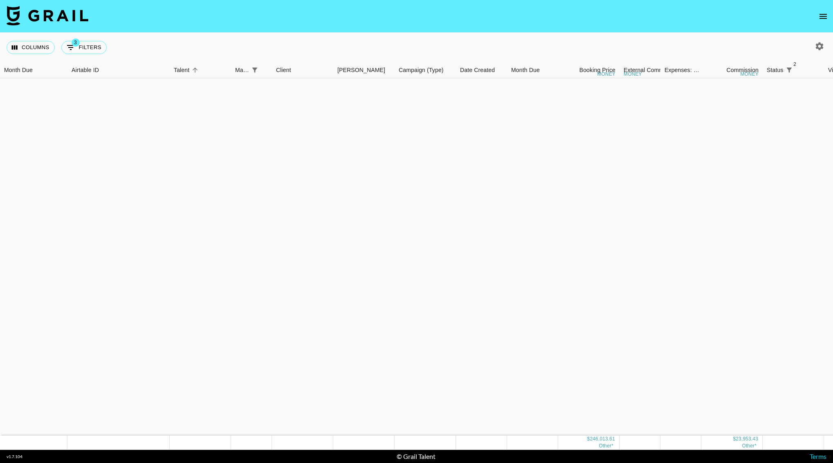 This screenshot has height=463, width=833. I want to click on div: 246,013.61, so click(603, 438).